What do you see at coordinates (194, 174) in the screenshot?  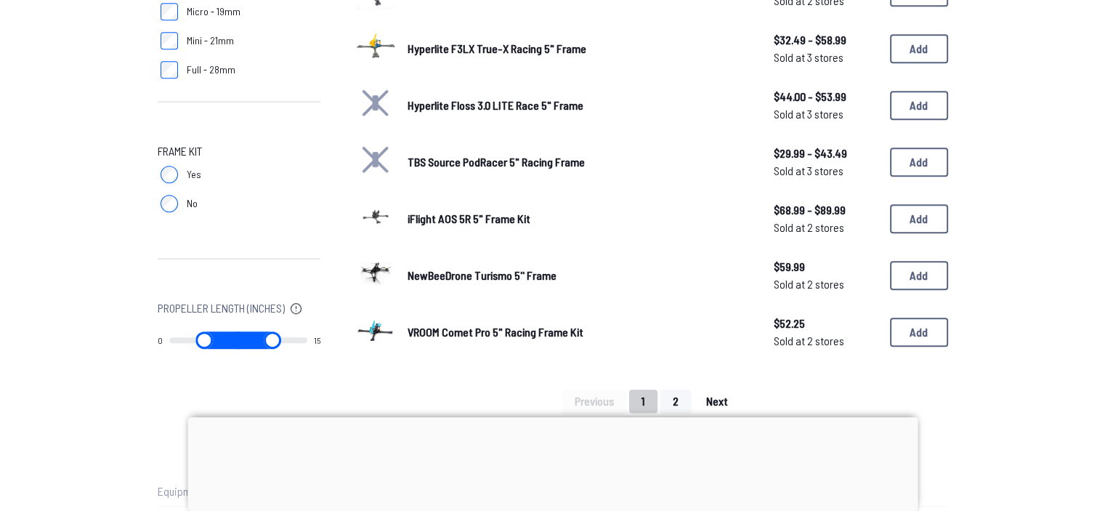 I see `span: Yes` at bounding box center [194, 174].